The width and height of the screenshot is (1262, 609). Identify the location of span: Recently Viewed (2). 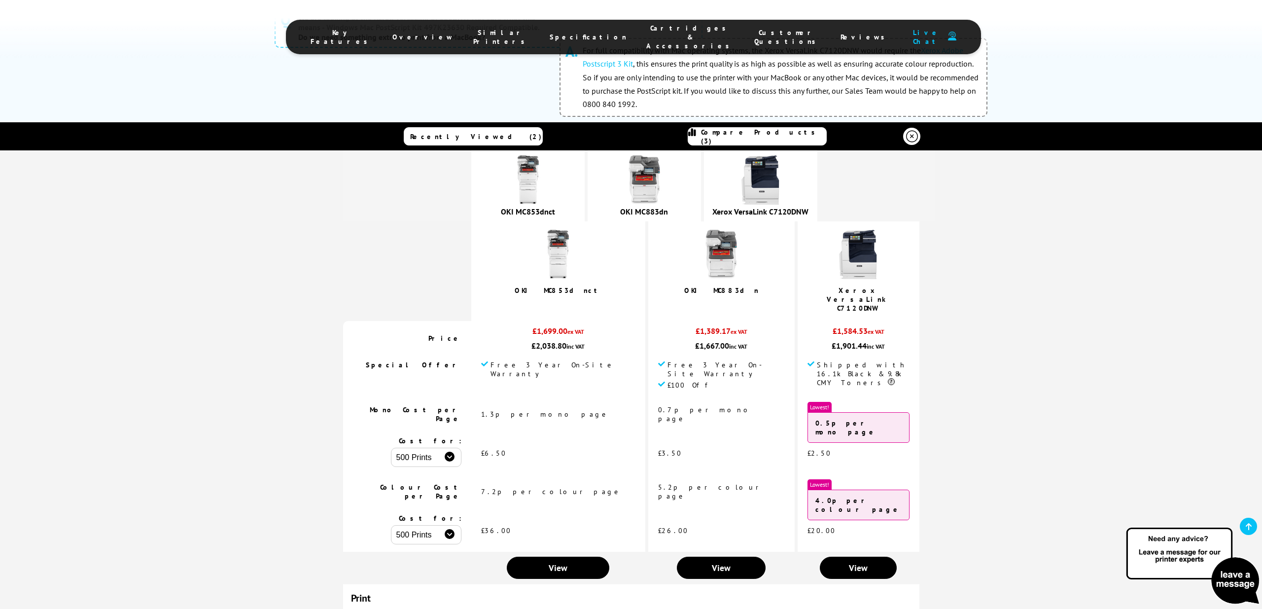
(476, 137).